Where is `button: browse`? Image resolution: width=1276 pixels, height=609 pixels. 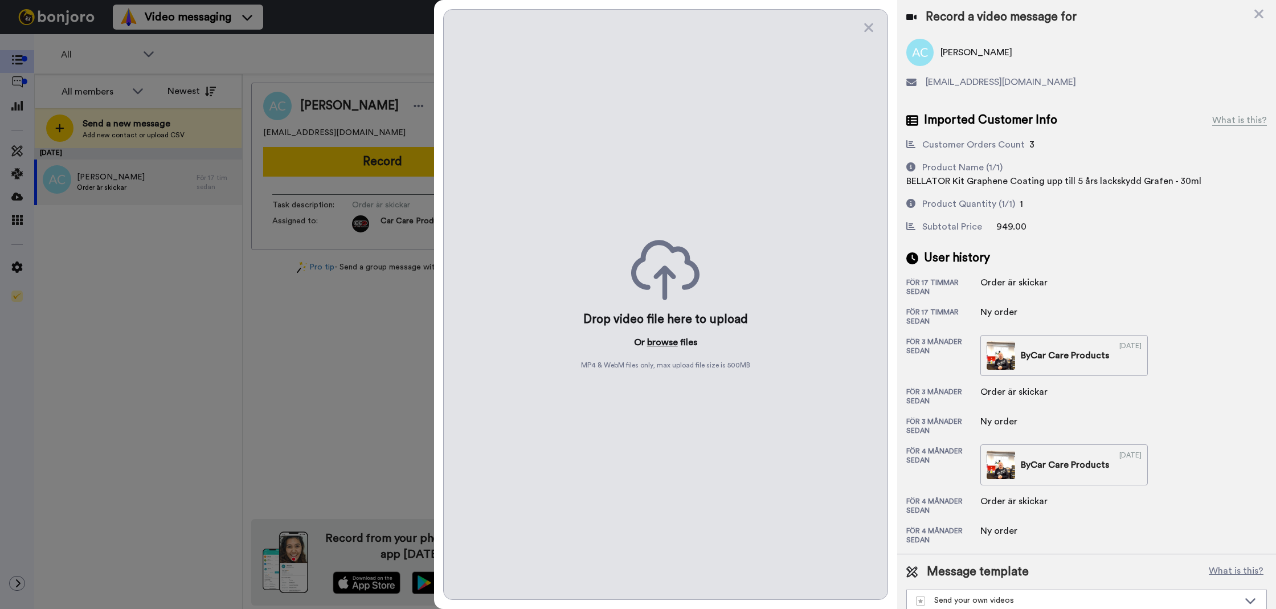
button: browse is located at coordinates (663, 342).